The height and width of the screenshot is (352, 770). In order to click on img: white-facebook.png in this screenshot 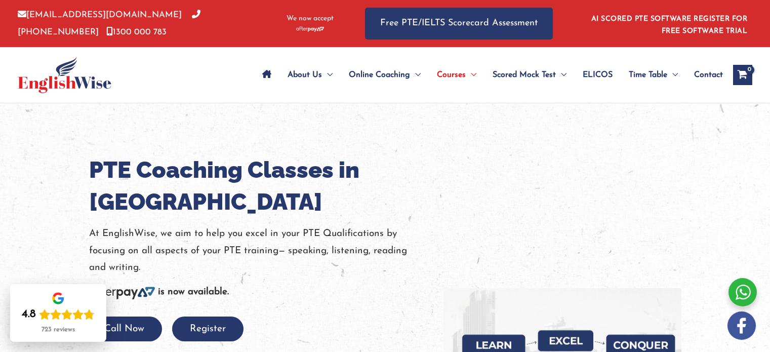, I will do `click(742, 326)`.